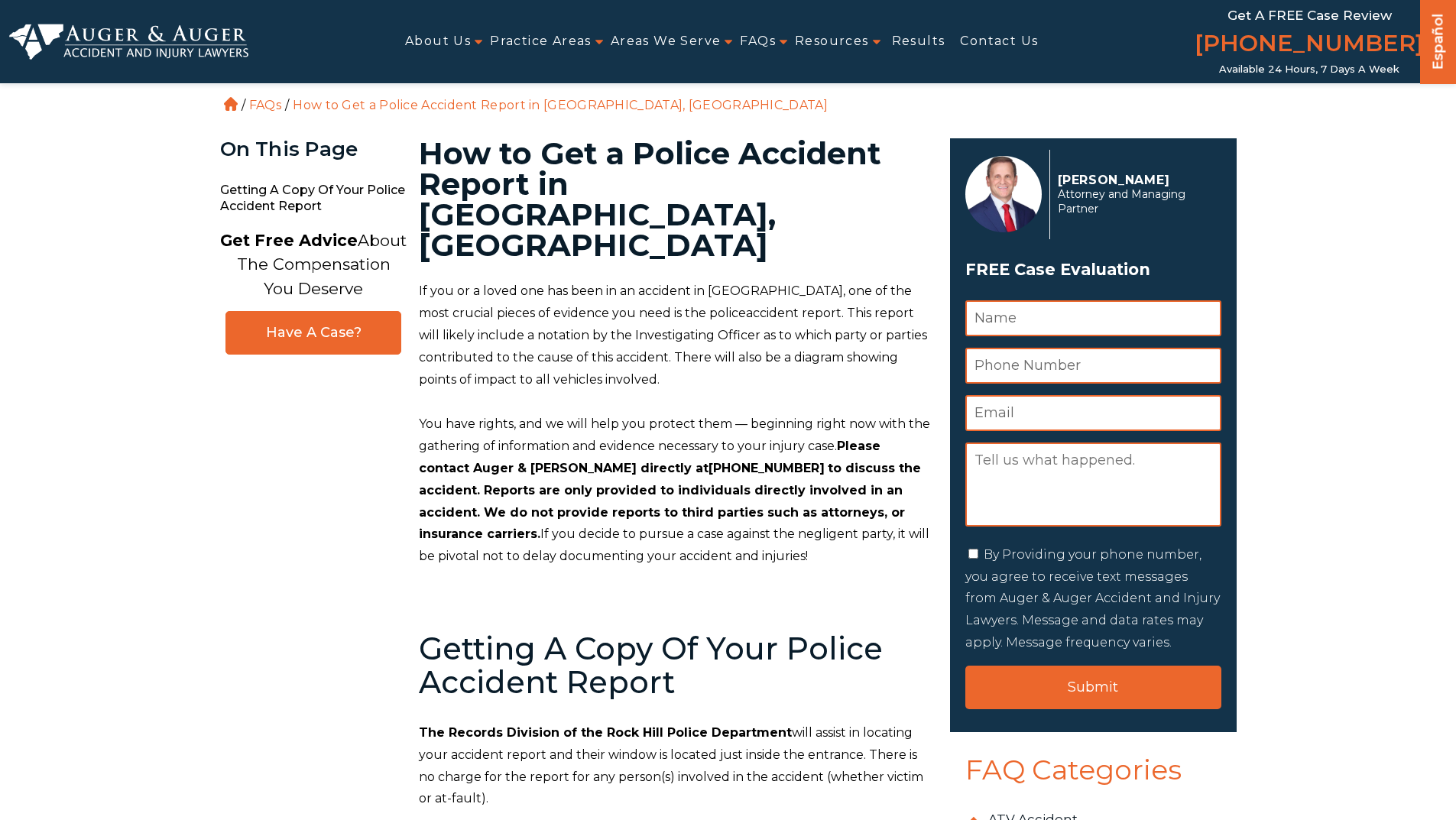 This screenshot has height=820, width=1456. What do you see at coordinates (1093, 269) in the screenshot?
I see `span: FREE Case Evaluation` at bounding box center [1093, 269].